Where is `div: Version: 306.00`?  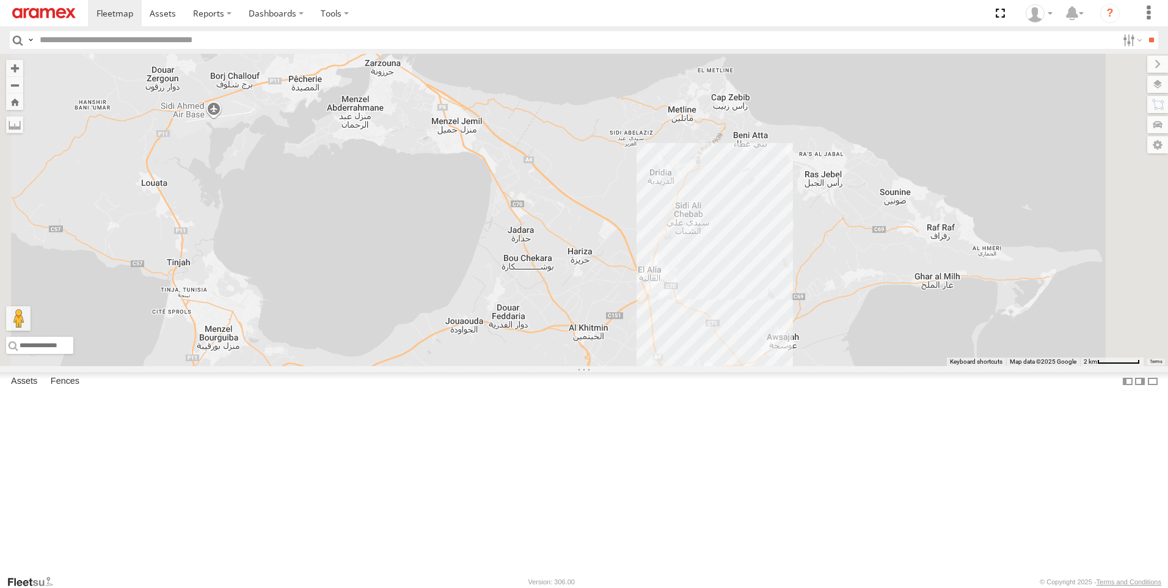 div: Version: 306.00 is located at coordinates (552, 582).